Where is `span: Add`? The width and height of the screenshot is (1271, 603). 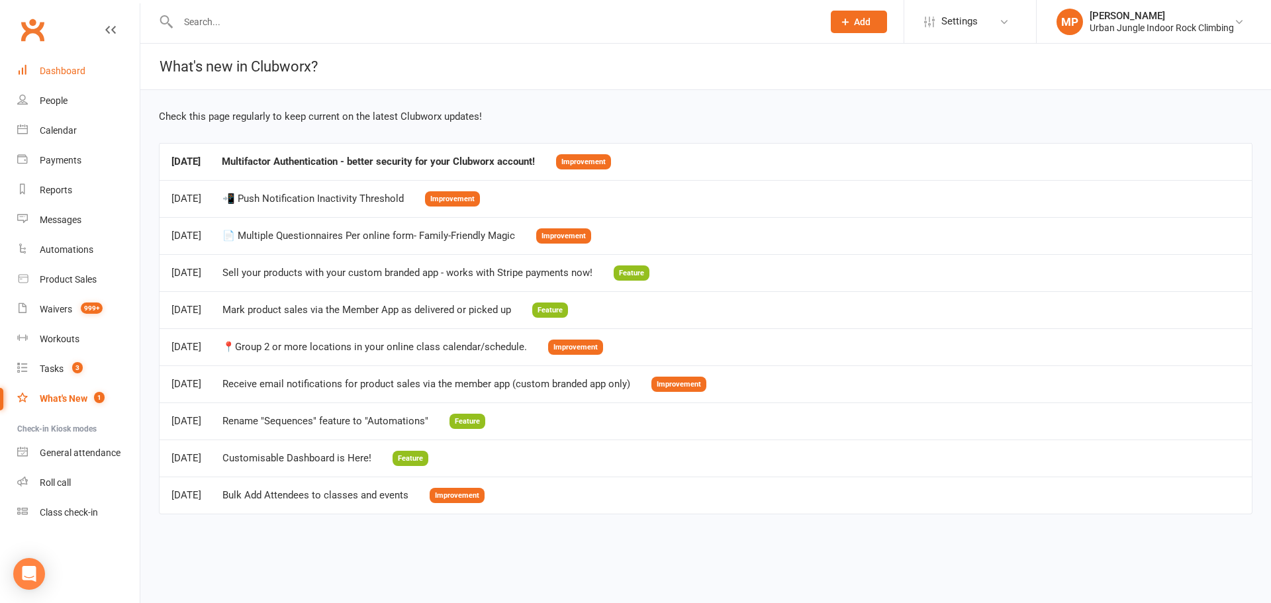
span: Add is located at coordinates (862, 22).